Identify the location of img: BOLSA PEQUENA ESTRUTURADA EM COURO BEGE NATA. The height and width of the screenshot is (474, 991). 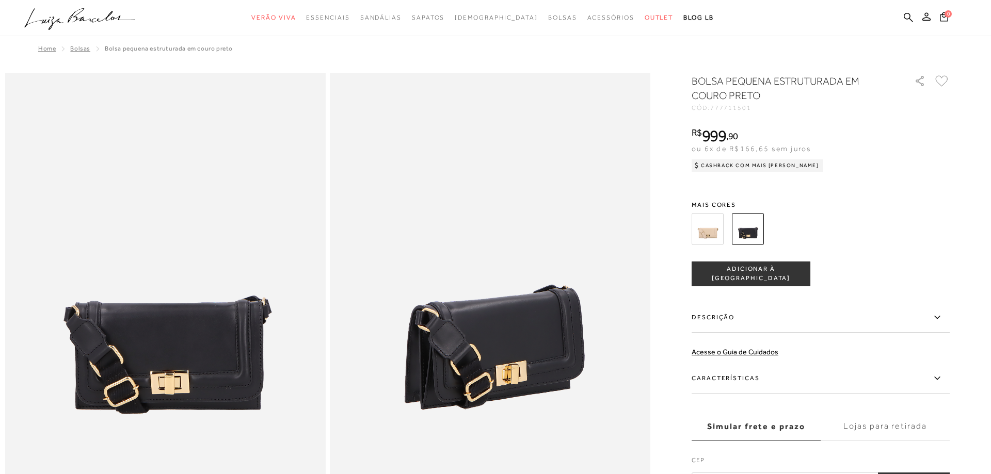
(708, 229).